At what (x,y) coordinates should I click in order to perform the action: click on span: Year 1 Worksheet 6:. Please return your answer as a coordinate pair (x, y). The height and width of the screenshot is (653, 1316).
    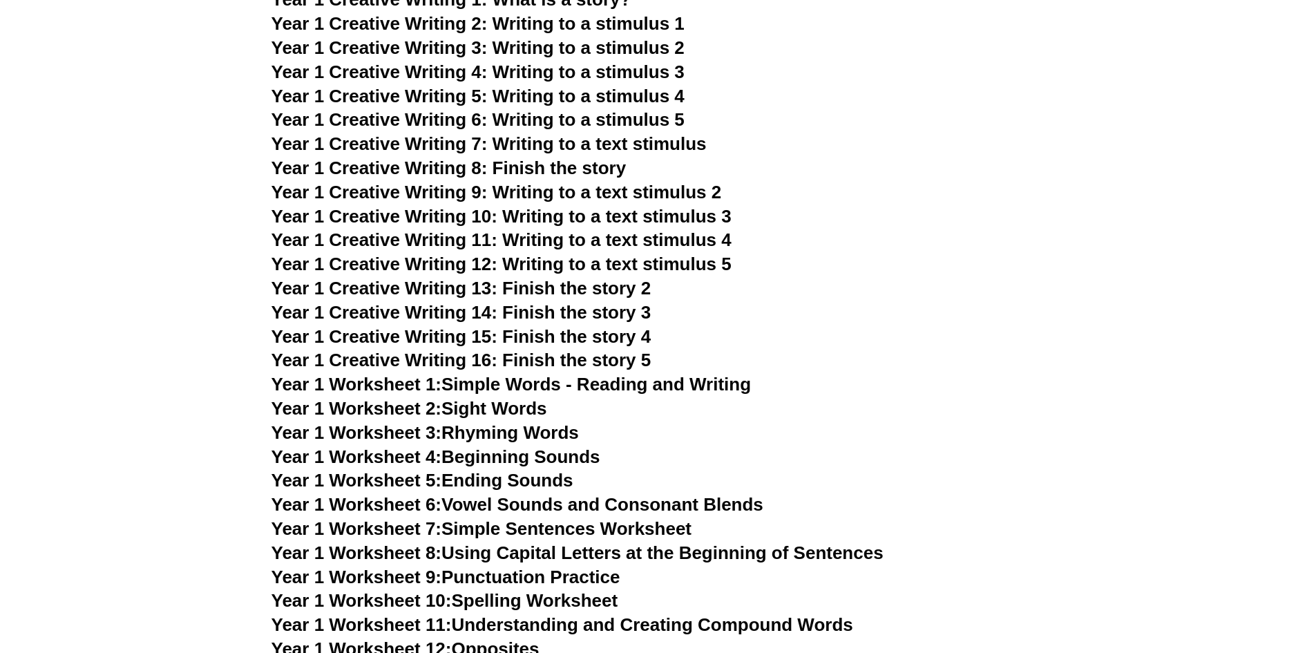
    Looking at the image, I should click on (356, 504).